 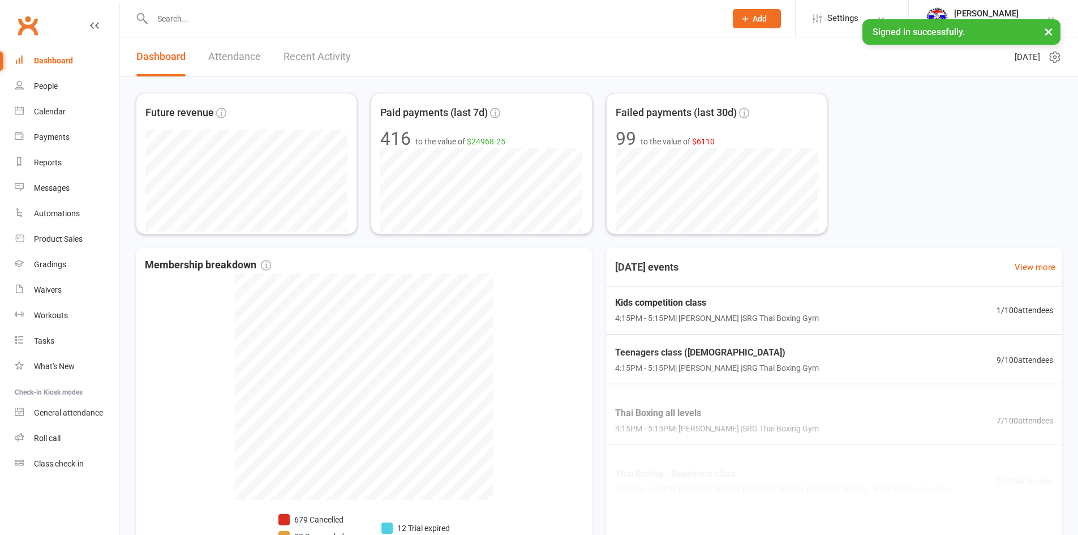 What do you see at coordinates (717, 413) in the screenshot?
I see `span: Thai Boxing all levels` at bounding box center [717, 413].